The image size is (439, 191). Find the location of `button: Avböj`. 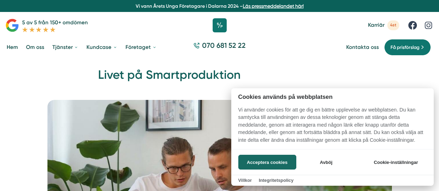

button: Avböj is located at coordinates (326, 162).